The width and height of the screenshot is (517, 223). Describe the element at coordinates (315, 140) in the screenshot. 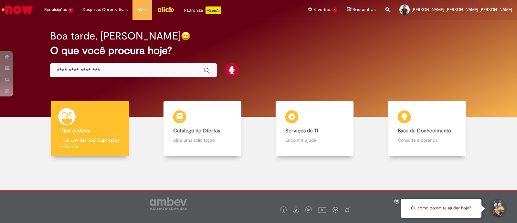

I see `p: Encontre ajuda` at that location.